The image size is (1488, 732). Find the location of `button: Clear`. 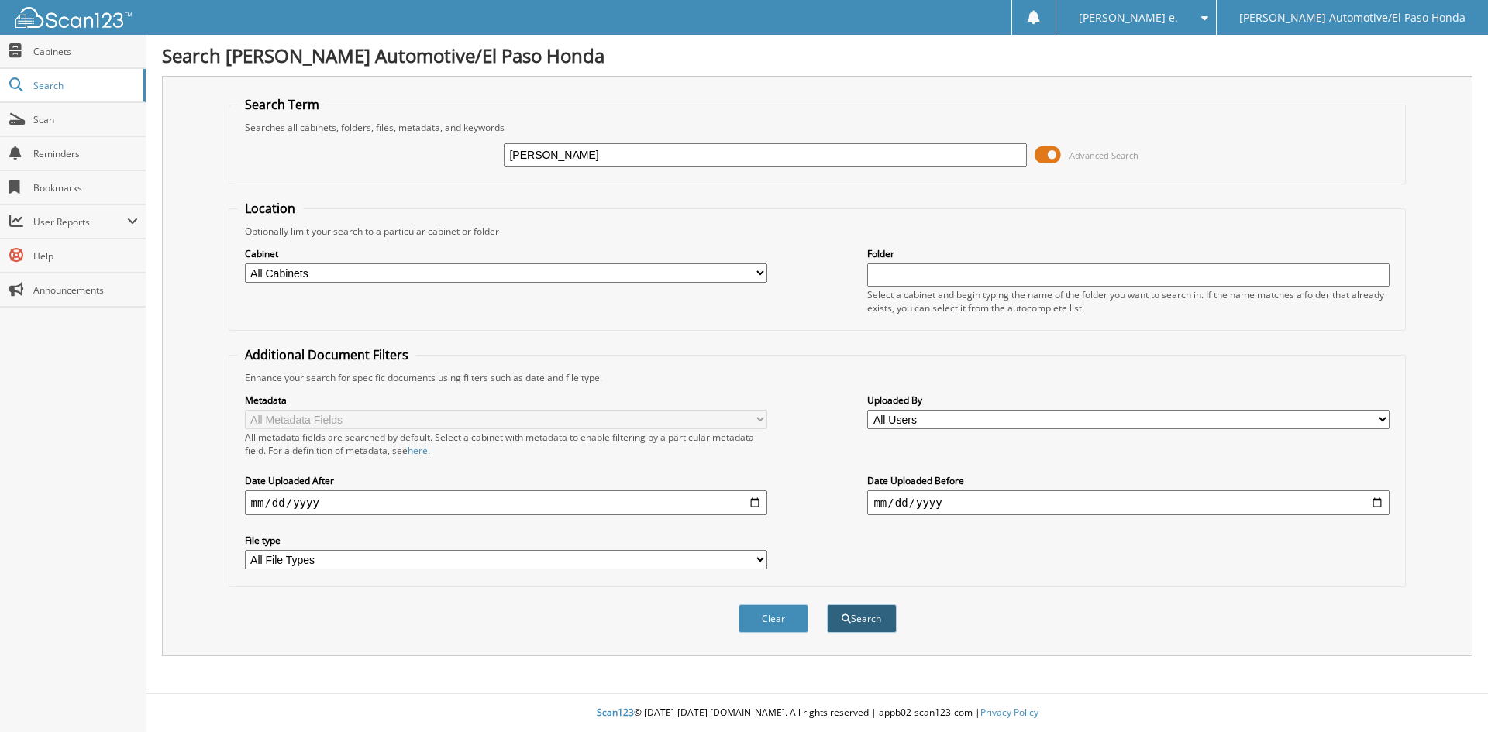

button: Clear is located at coordinates (773, 618).